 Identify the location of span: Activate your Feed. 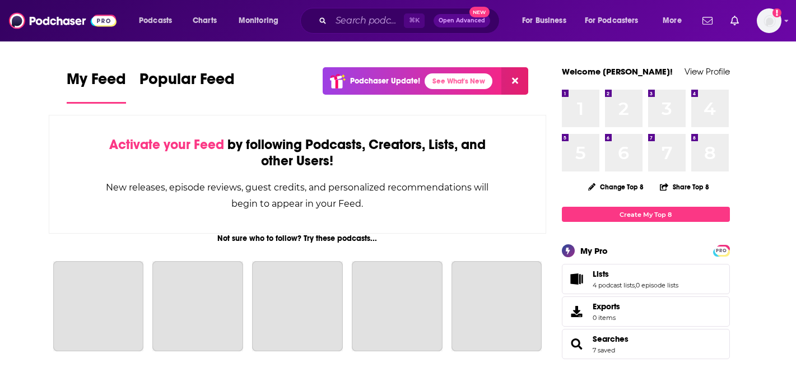
(166, 145).